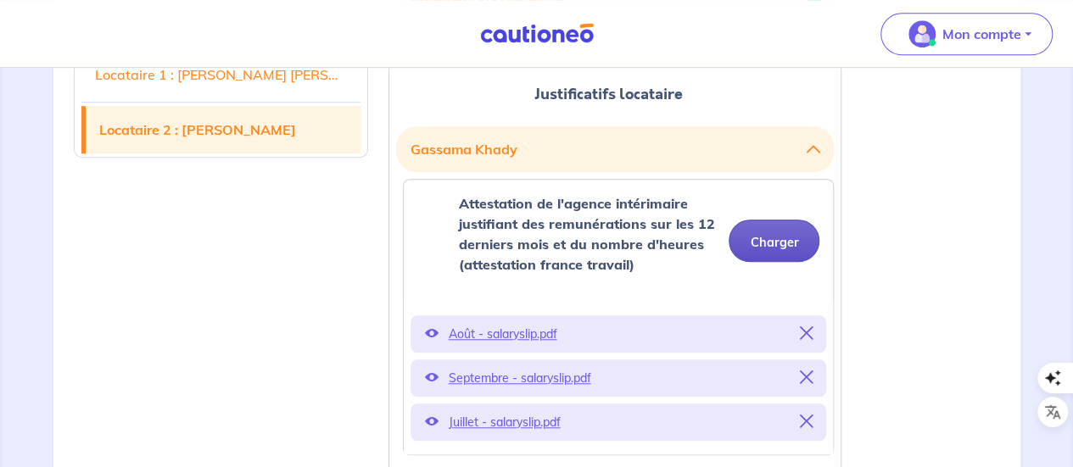  What do you see at coordinates (618, 317) in the screenshot?
I see `div: categoryName: attestation-de-lagence-interimaire-justifiant-des-remunerations-sur-les-12-derniers...` at bounding box center [618, 317].